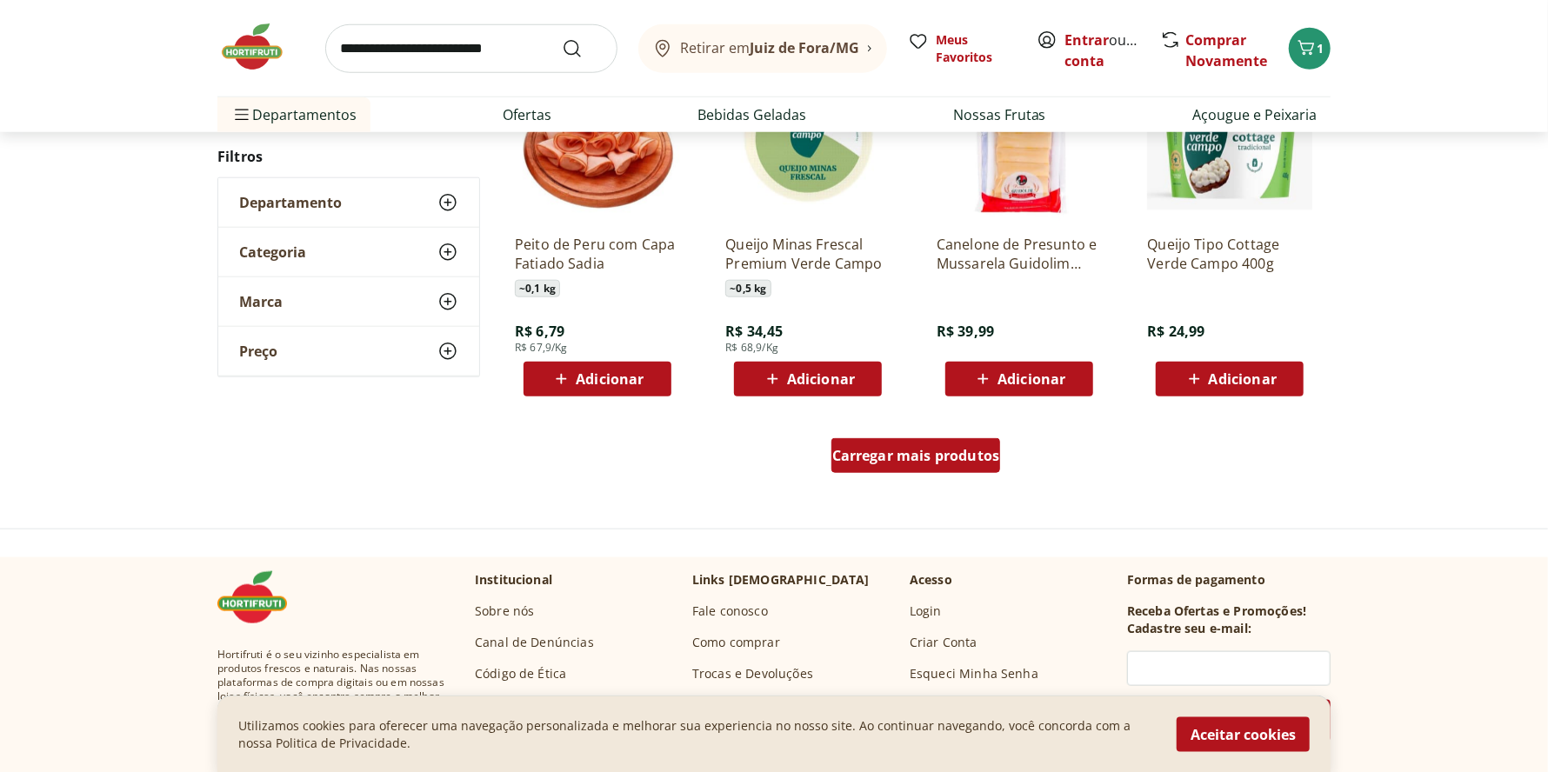  What do you see at coordinates (930, 580) in the screenshot?
I see `p: Acesso` at bounding box center [930, 580].